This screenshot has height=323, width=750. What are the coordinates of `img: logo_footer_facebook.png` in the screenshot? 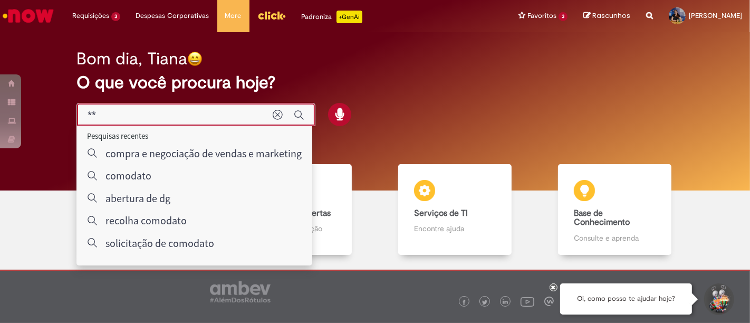 It's located at (464, 302).